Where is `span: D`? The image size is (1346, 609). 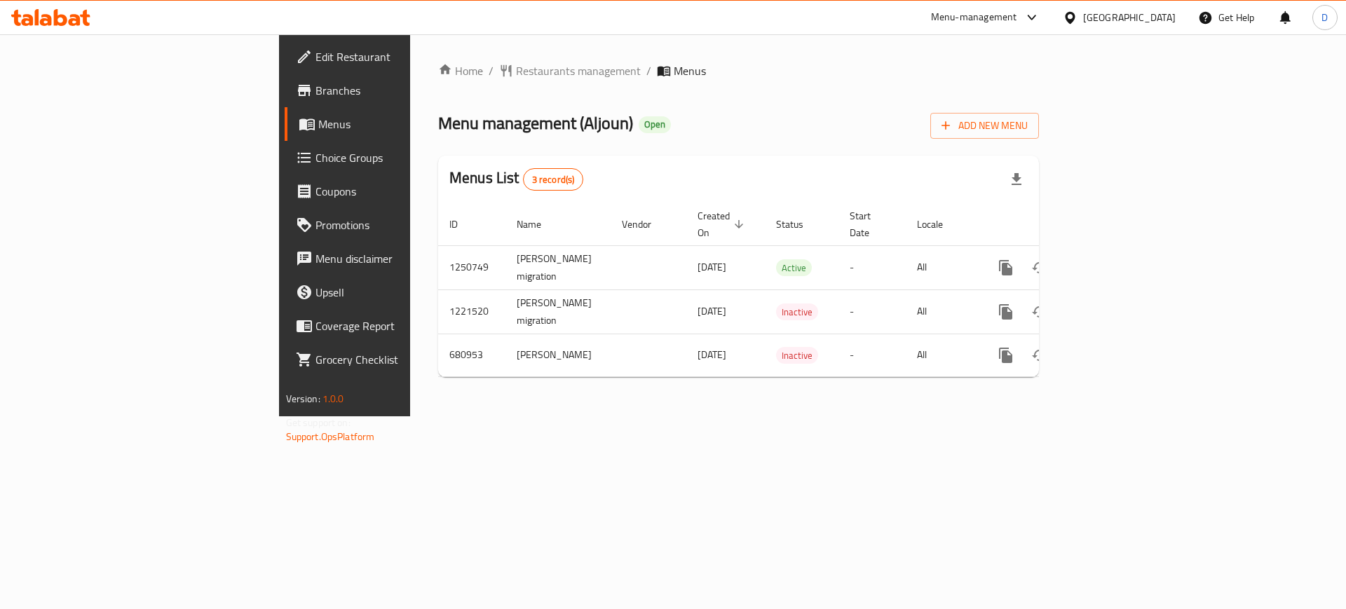 span: D is located at coordinates (1325, 18).